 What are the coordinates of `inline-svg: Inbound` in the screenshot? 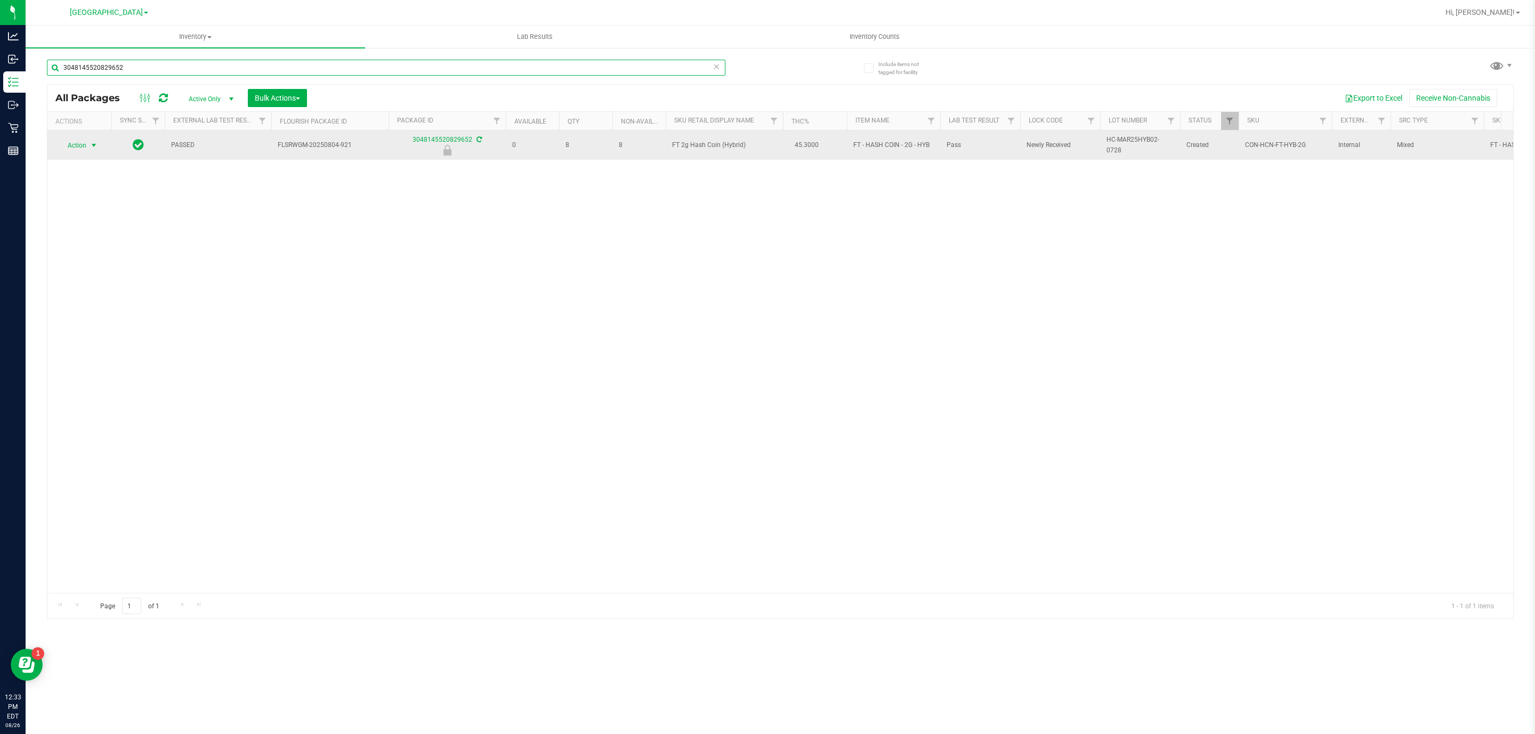 It's located at (13, 59).